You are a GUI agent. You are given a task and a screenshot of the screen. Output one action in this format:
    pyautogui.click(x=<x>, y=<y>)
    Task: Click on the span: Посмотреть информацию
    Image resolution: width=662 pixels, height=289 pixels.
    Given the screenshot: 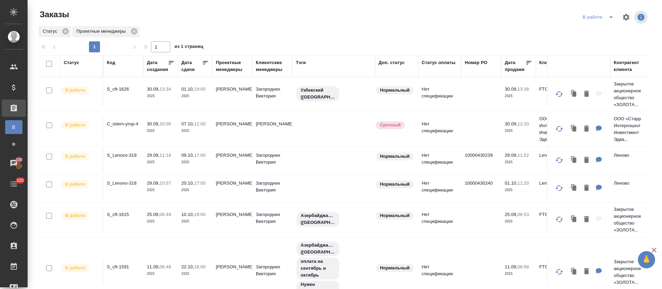 What is the action you would take?
    pyautogui.click(x=642, y=17)
    